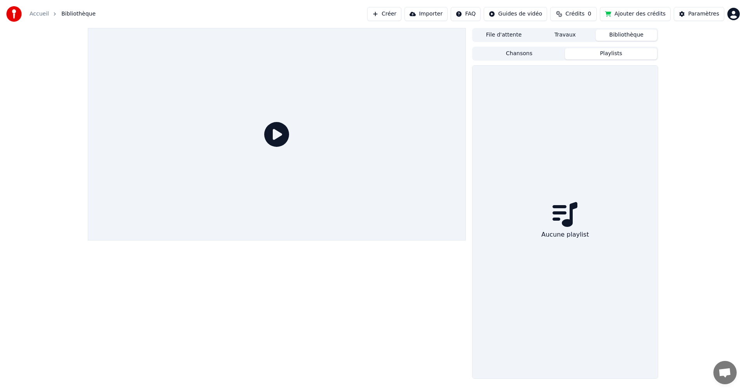 Image resolution: width=746 pixels, height=392 pixels. Describe the element at coordinates (14, 14) in the screenshot. I see `img: youka` at that location.